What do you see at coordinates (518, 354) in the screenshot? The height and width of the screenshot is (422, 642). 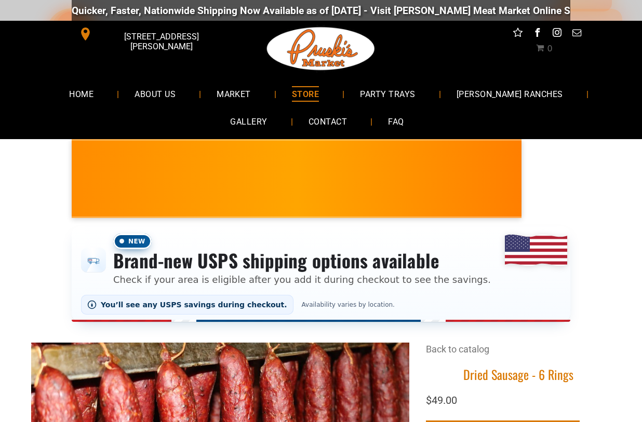 I see `div: Breadcrumbs` at bounding box center [518, 354].